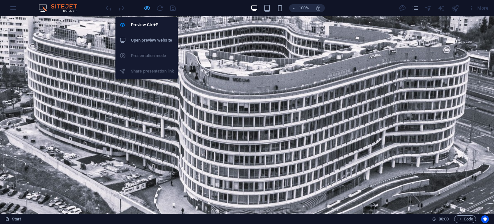  What do you see at coordinates (415, 8) in the screenshot?
I see `i: Pages (Ctrl+Alt+S)` at bounding box center [415, 8].